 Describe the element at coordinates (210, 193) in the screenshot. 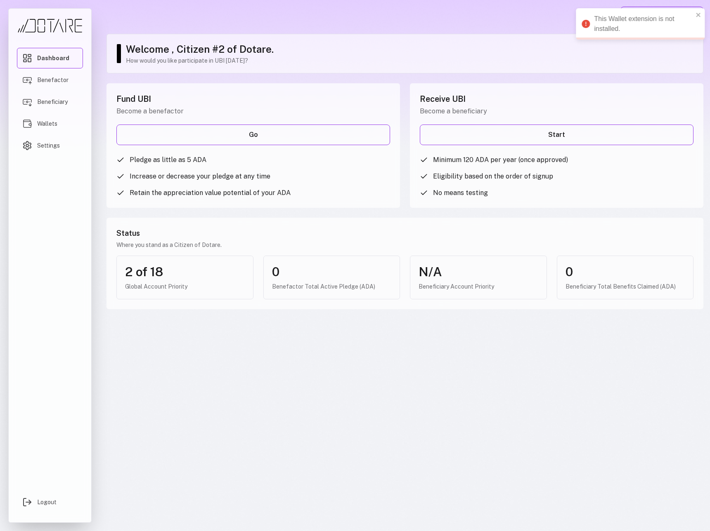

I see `span: Retain the appreciation value potential of your ADA` at that location.